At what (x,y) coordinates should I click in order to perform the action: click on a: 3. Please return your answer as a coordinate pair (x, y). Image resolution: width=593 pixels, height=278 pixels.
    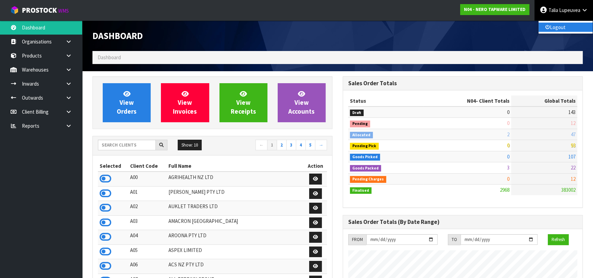
    Looking at the image, I should click on (291, 145).